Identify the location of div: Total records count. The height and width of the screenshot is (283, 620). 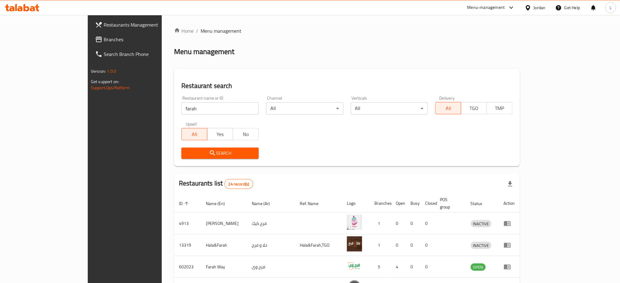
(239, 184).